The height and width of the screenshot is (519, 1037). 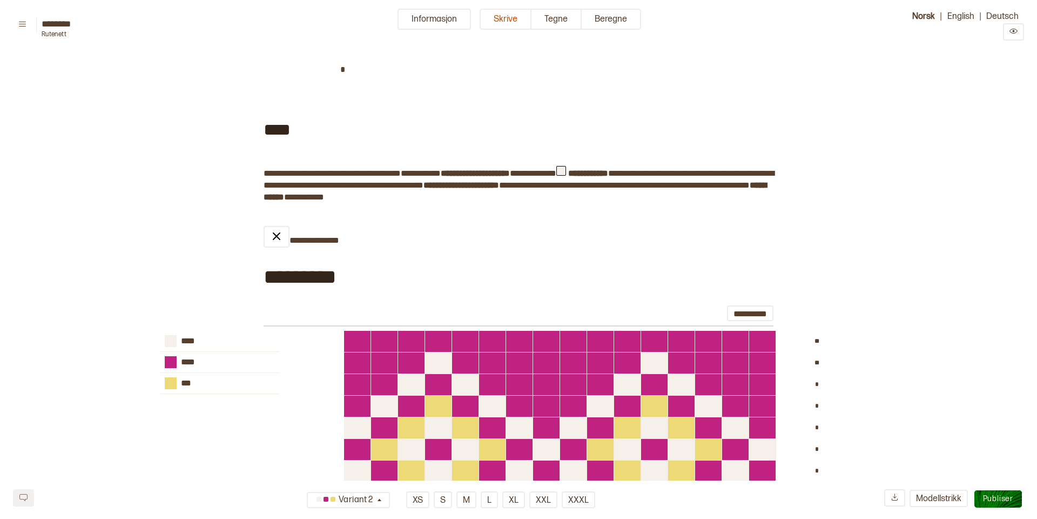 What do you see at coordinates (1003, 16) in the screenshot?
I see `button: Deutsch` at bounding box center [1003, 16].